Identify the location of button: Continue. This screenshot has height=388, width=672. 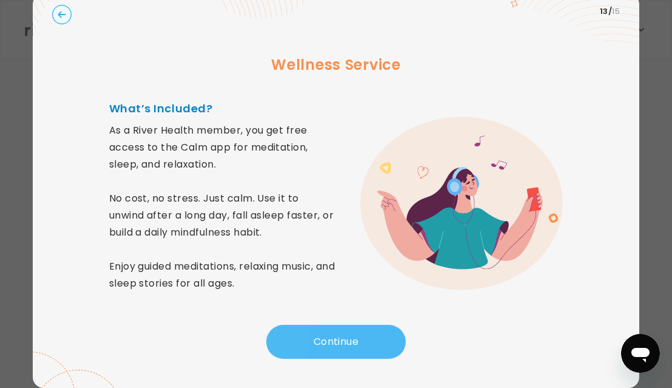
(336, 342).